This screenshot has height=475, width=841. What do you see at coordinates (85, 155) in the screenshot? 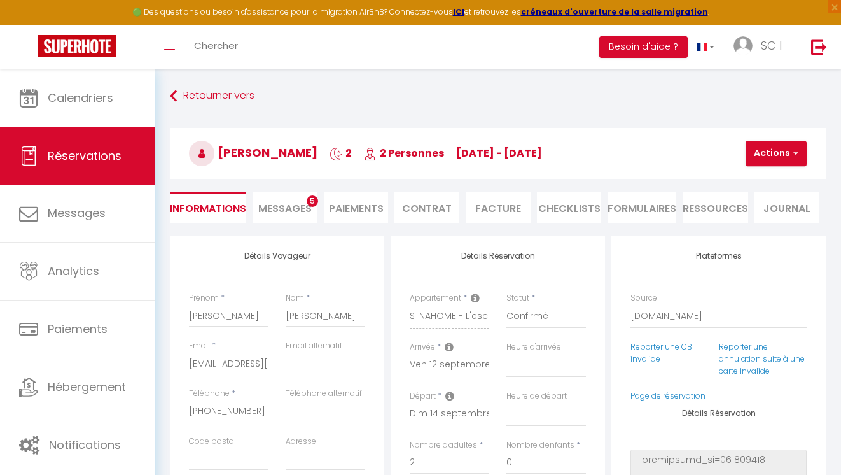
I see `span: Réservations` at bounding box center [85, 155].